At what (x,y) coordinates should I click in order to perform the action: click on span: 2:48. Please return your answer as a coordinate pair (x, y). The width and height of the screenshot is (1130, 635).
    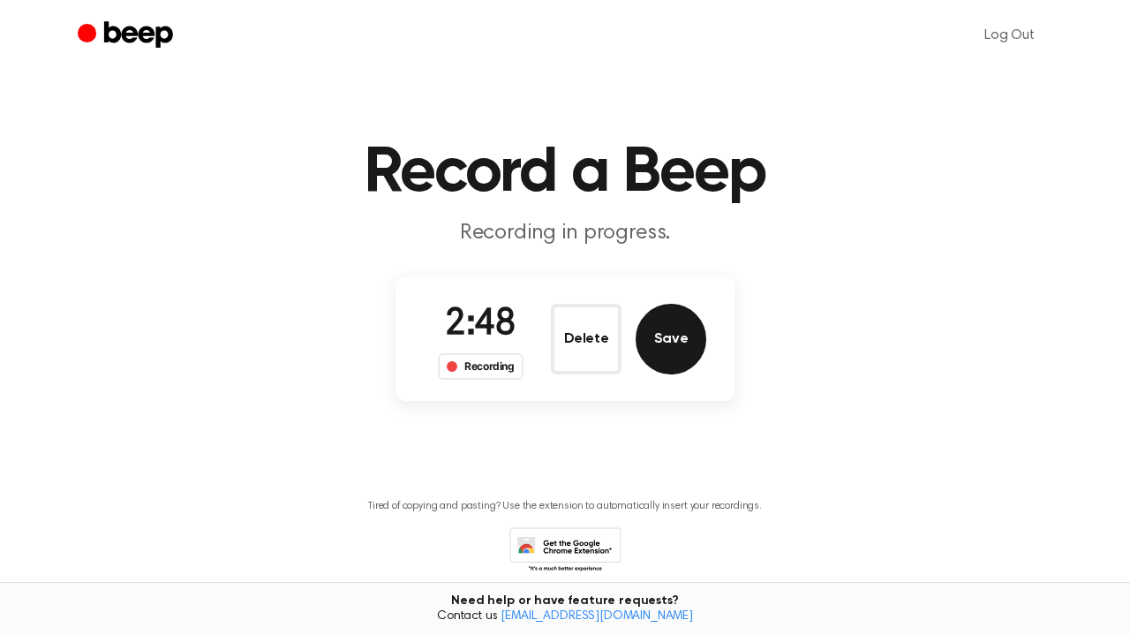
    Looking at the image, I should click on (480, 325).